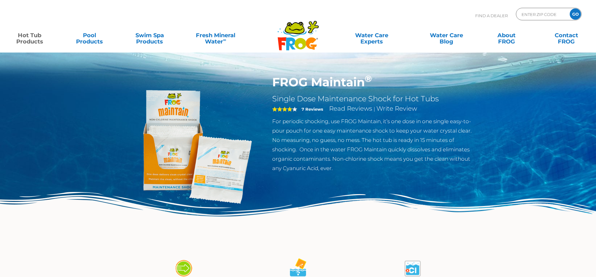 Image resolution: width=596 pixels, height=277 pixels. What do you see at coordinates (575, 14) in the screenshot?
I see `input: GO` at bounding box center [575, 14].